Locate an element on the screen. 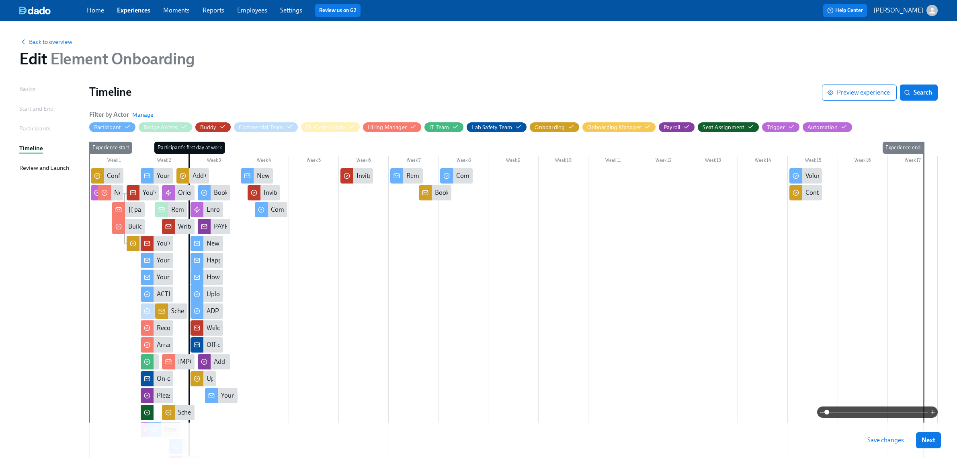  div: Week 8 is located at coordinates (464, 161).